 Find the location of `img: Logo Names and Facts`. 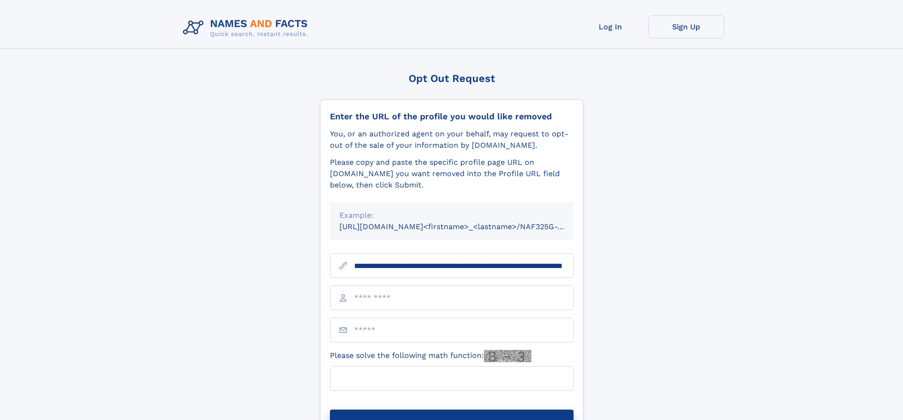

img: Logo Names and Facts is located at coordinates (247, 28).